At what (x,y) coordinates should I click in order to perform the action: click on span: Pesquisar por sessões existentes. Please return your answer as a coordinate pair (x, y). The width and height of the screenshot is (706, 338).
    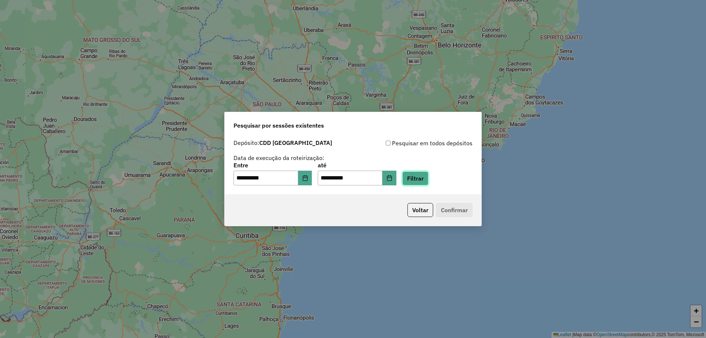
    Looking at the image, I should click on (279, 125).